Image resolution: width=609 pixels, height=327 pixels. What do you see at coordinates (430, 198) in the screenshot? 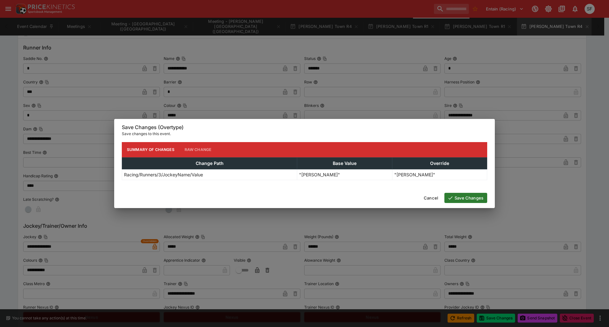
I see `button: Cancel` at bounding box center [430, 198].